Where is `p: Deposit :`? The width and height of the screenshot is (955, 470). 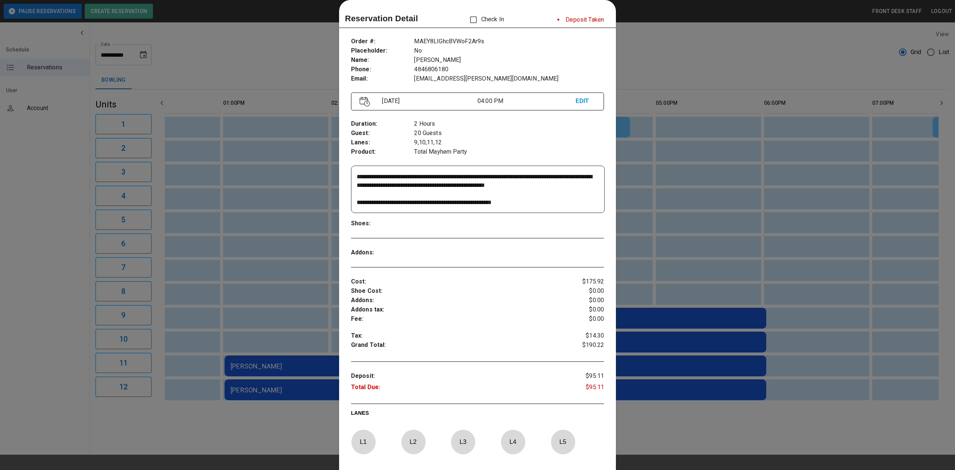
p: Deposit : is located at coordinates (456, 377).